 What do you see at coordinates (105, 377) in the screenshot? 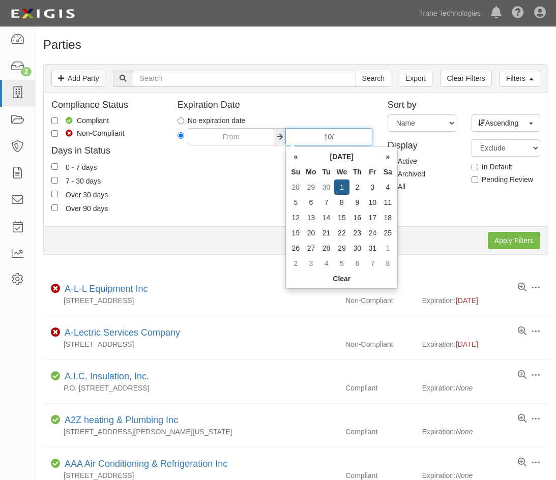
I see `div: A.I.C. Insulation, Inc.` at bounding box center [105, 377].